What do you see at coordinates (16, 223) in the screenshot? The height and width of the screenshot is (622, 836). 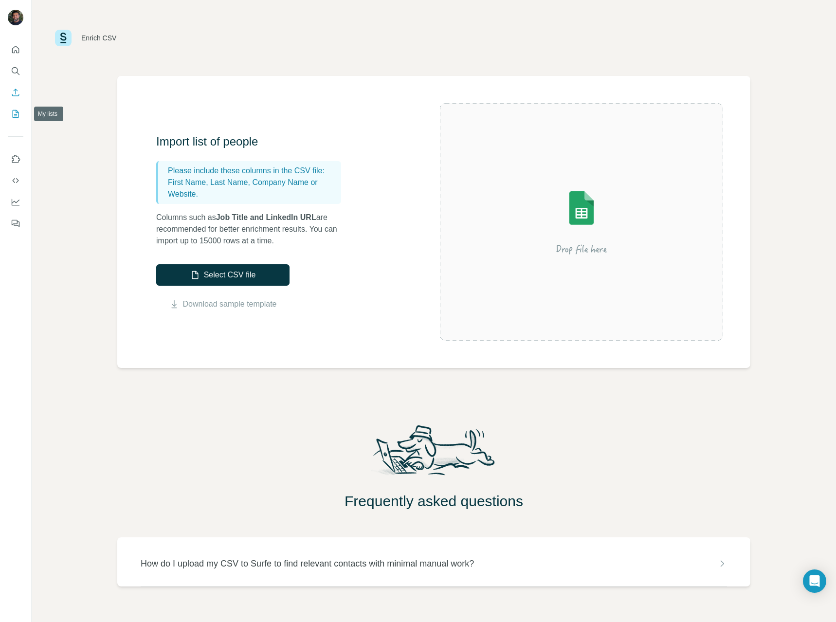 I see `button: Feedback` at bounding box center [16, 223].